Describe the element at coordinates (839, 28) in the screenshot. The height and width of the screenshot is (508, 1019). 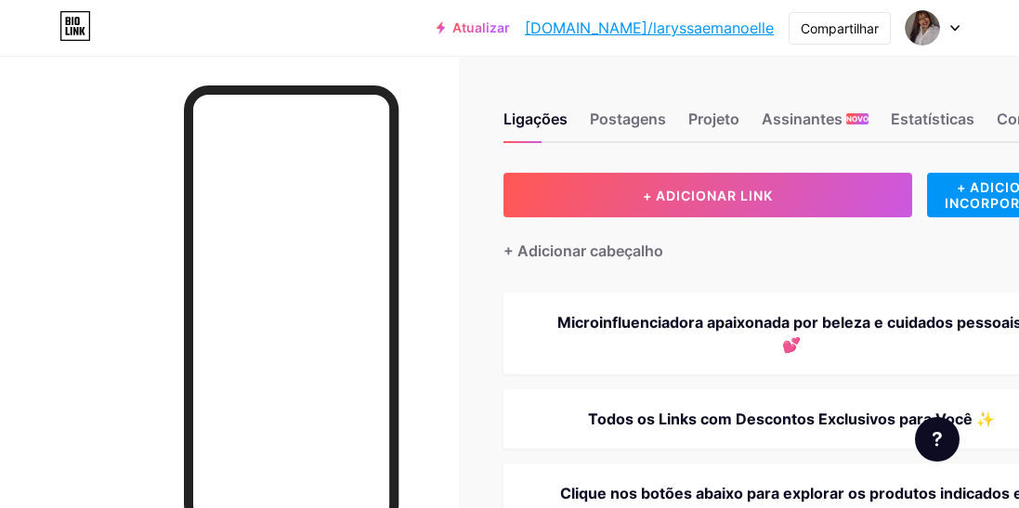
I see `font: Compartilhar` at that location.